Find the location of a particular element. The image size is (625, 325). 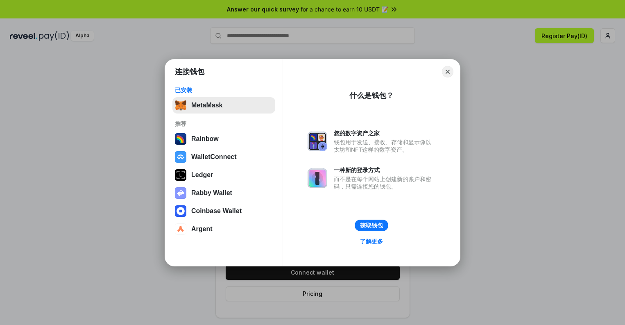

h1: 连接钱包 is located at coordinates (190, 72).